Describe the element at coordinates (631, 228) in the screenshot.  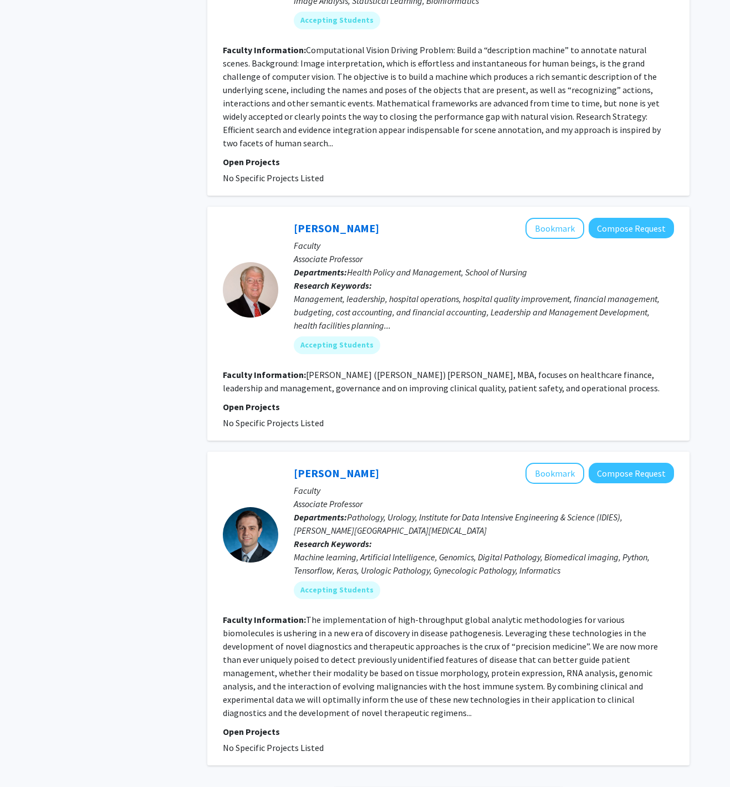
I see `button: Compose Request to Bill Ward` at that location.